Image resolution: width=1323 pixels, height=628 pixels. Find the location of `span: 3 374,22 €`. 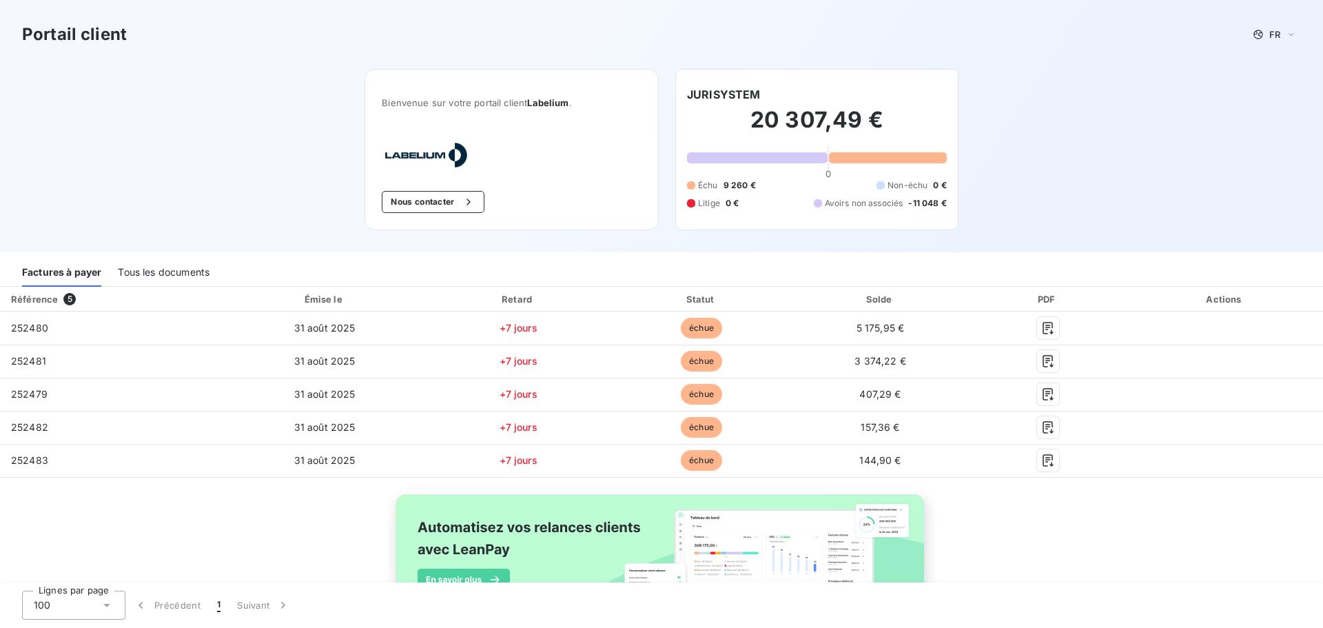

span: 3 374,22 € is located at coordinates (880, 360).